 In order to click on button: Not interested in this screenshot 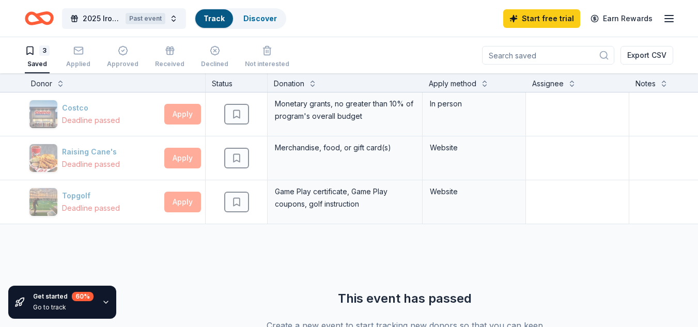, I will do `click(267, 57)`.